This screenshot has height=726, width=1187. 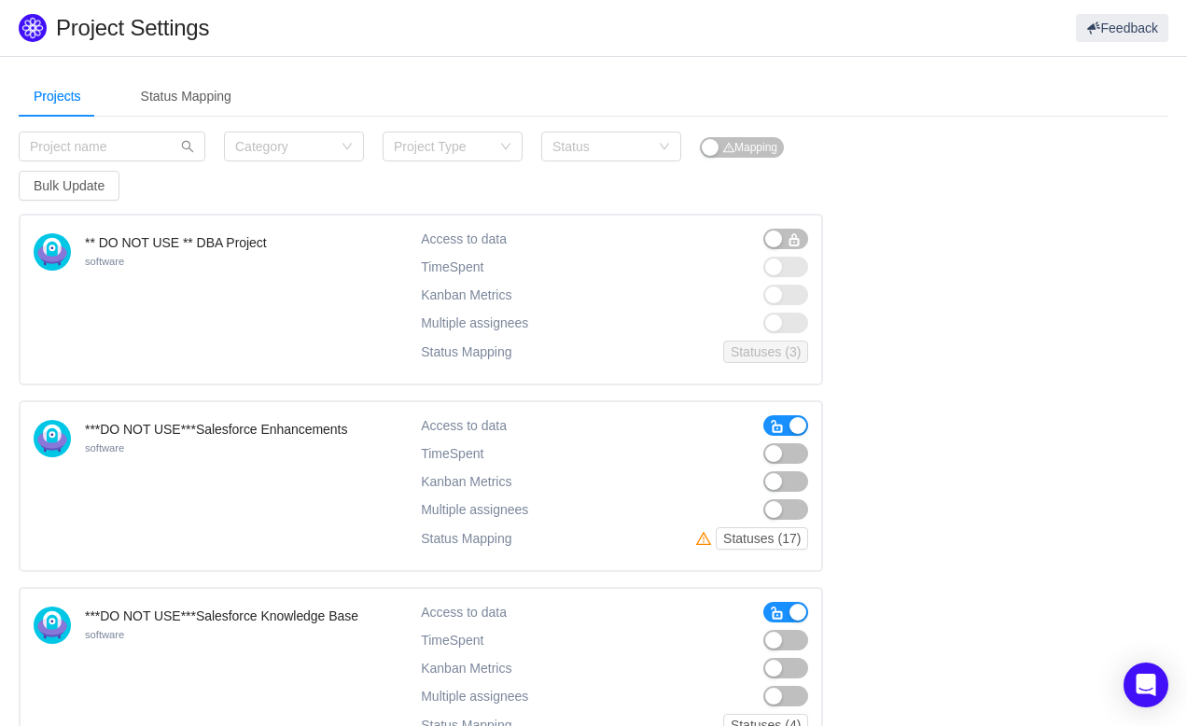 I want to click on i: icon: search, so click(x=188, y=146).